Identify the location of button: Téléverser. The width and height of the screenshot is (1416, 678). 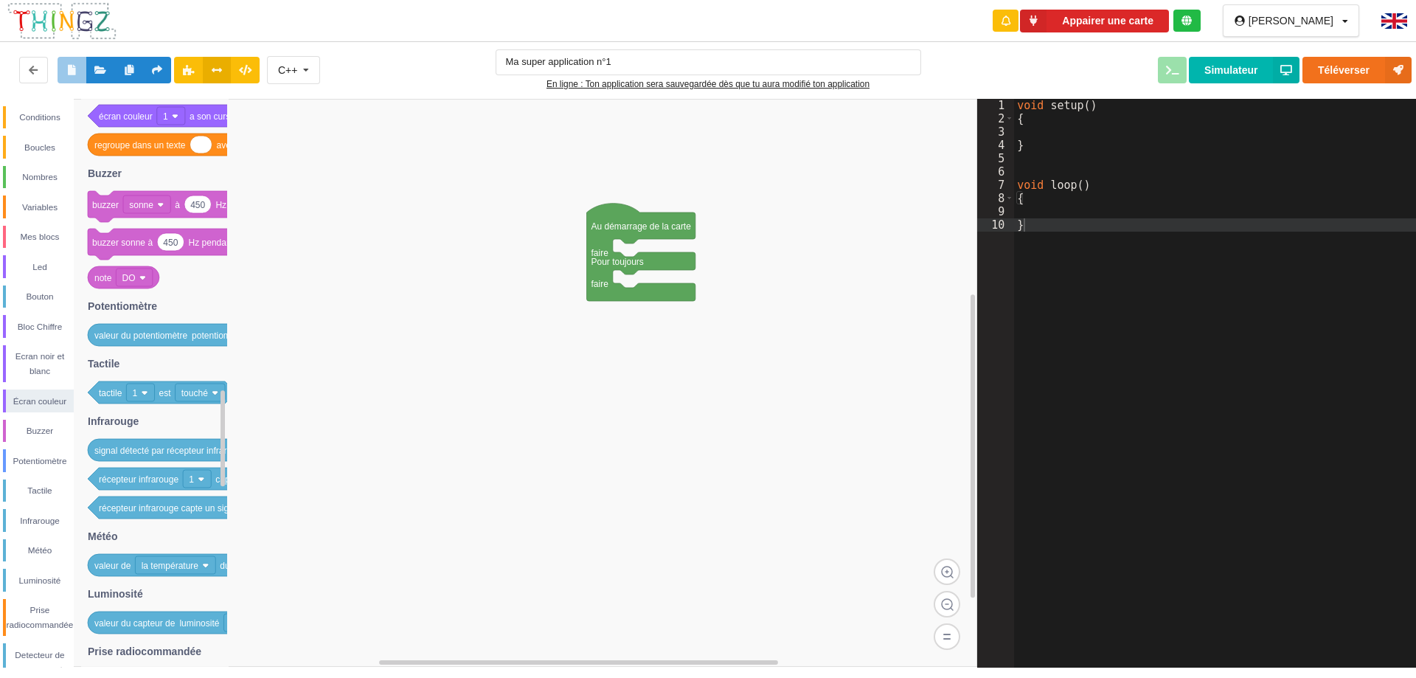
(1357, 70).